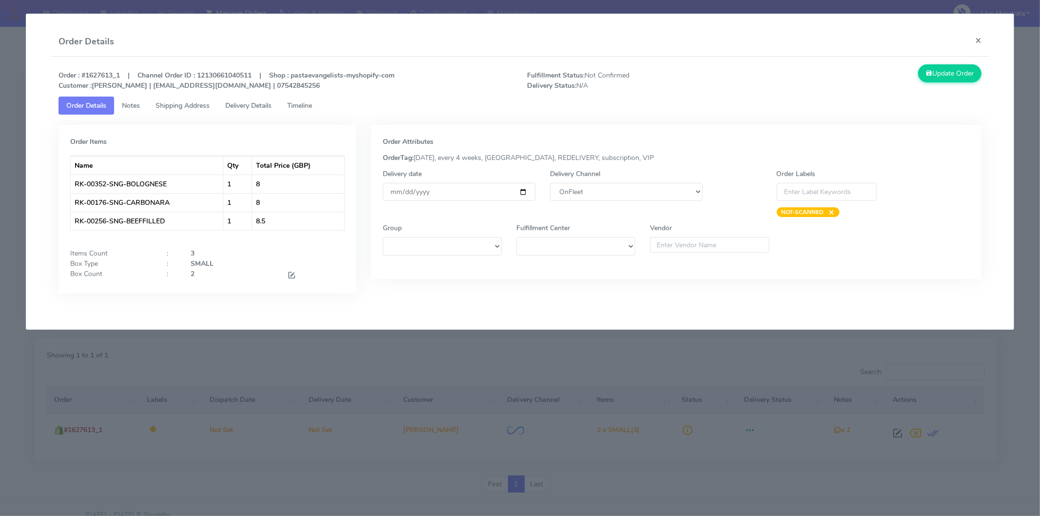 This screenshot has width=1040, height=516. Describe the element at coordinates (298, 221) in the screenshot. I see `td: 8.5` at that location.